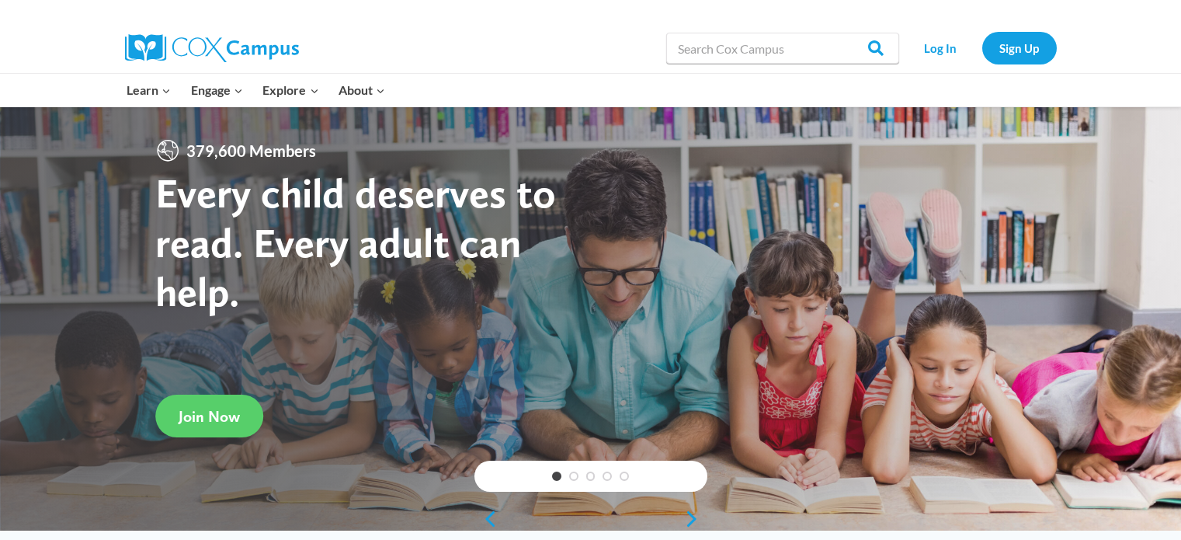 The image size is (1181, 540). What do you see at coordinates (486, 519) in the screenshot?
I see `a: previous` at bounding box center [486, 519].